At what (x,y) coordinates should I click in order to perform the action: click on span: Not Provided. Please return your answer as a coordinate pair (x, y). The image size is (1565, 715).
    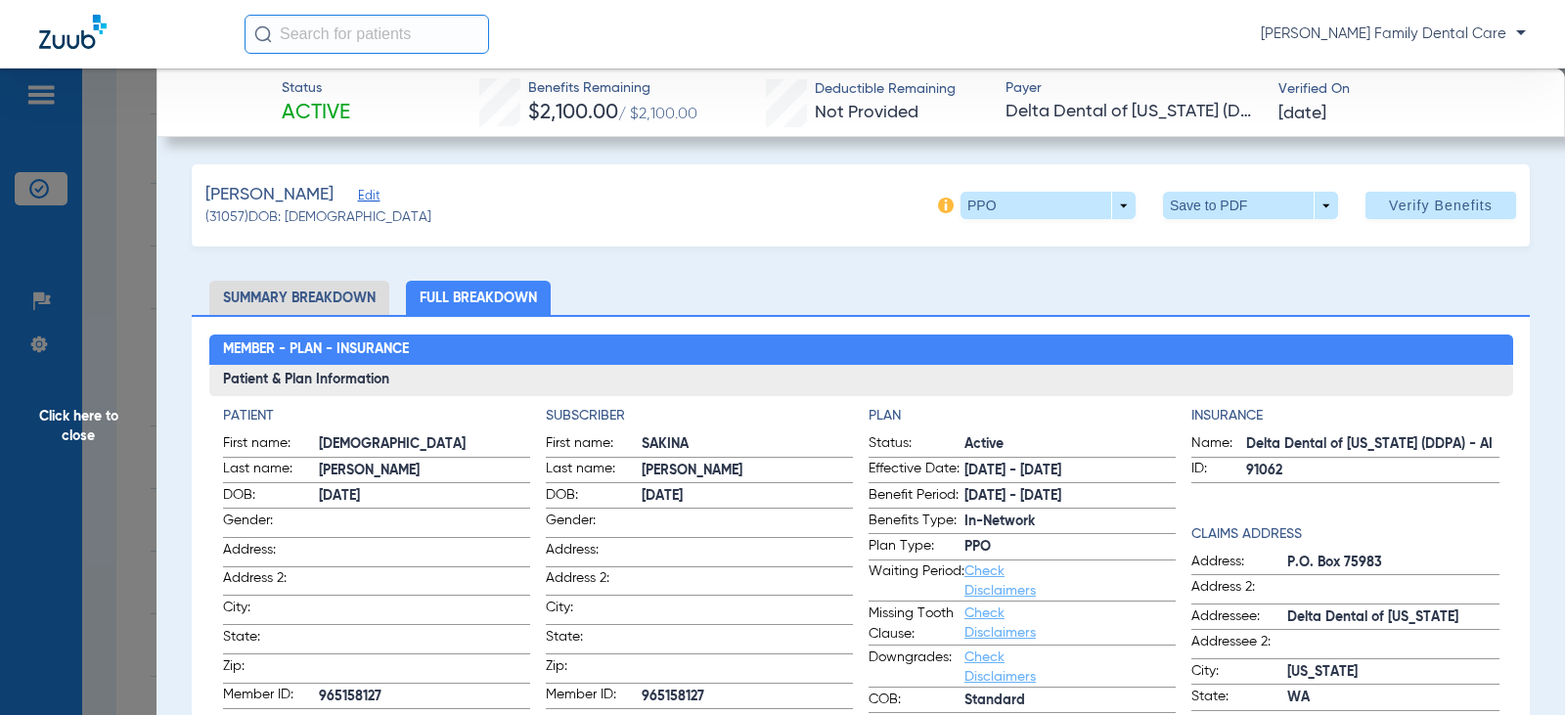
    Looking at the image, I should click on (867, 112).